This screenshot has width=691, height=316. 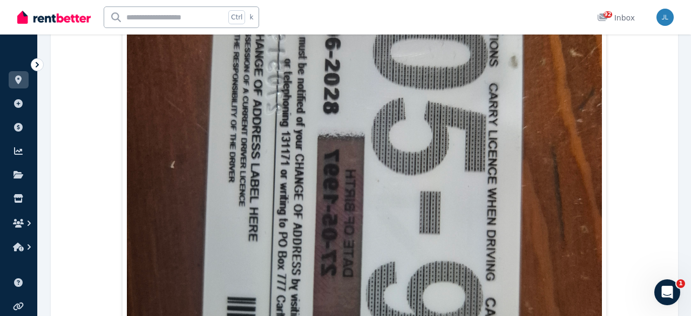 I want to click on span: k, so click(x=251, y=17).